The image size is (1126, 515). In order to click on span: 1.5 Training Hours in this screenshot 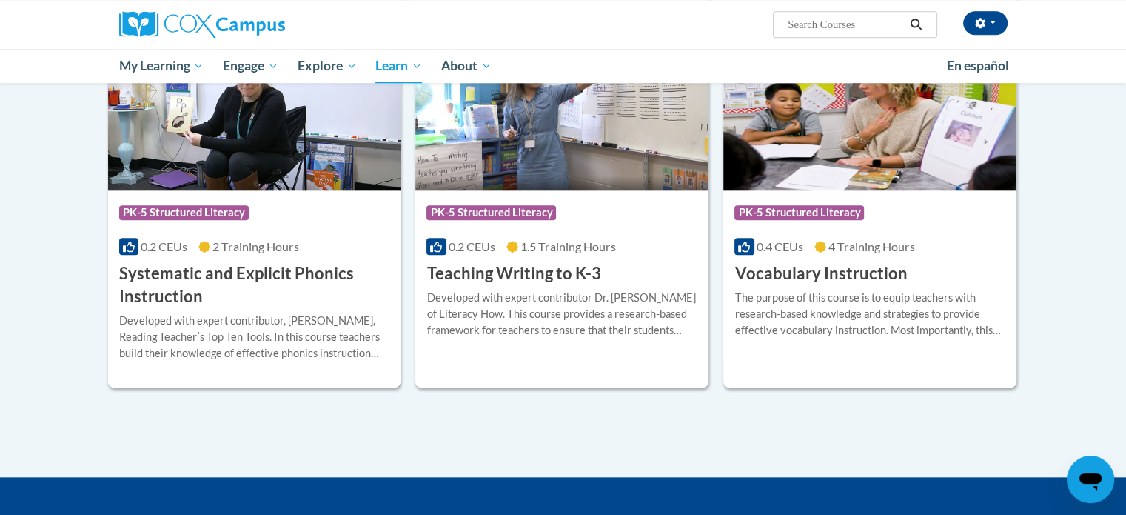, I will do `click(568, 246)`.